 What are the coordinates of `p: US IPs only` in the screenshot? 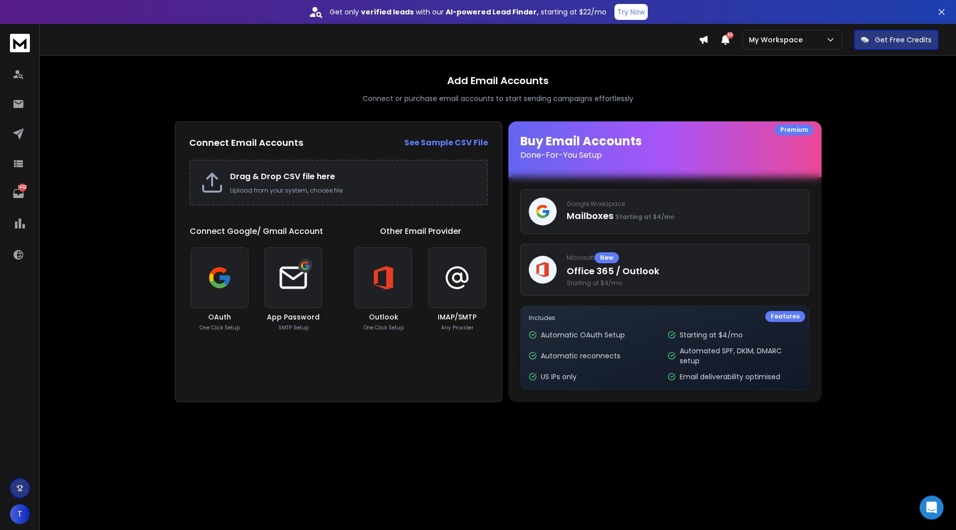 It's located at (559, 377).